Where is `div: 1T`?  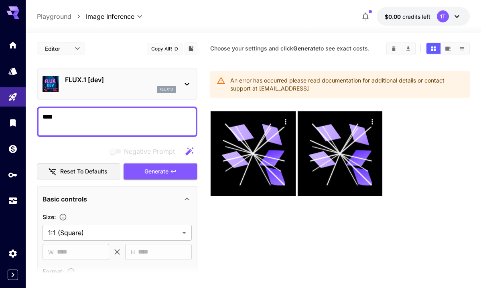 div: 1T is located at coordinates (443, 16).